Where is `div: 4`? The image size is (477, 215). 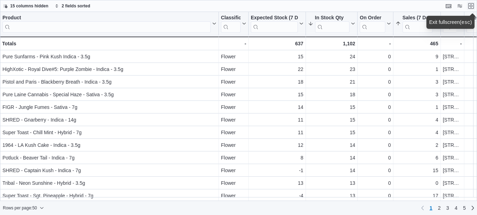 div: 4 is located at coordinates (417, 132).